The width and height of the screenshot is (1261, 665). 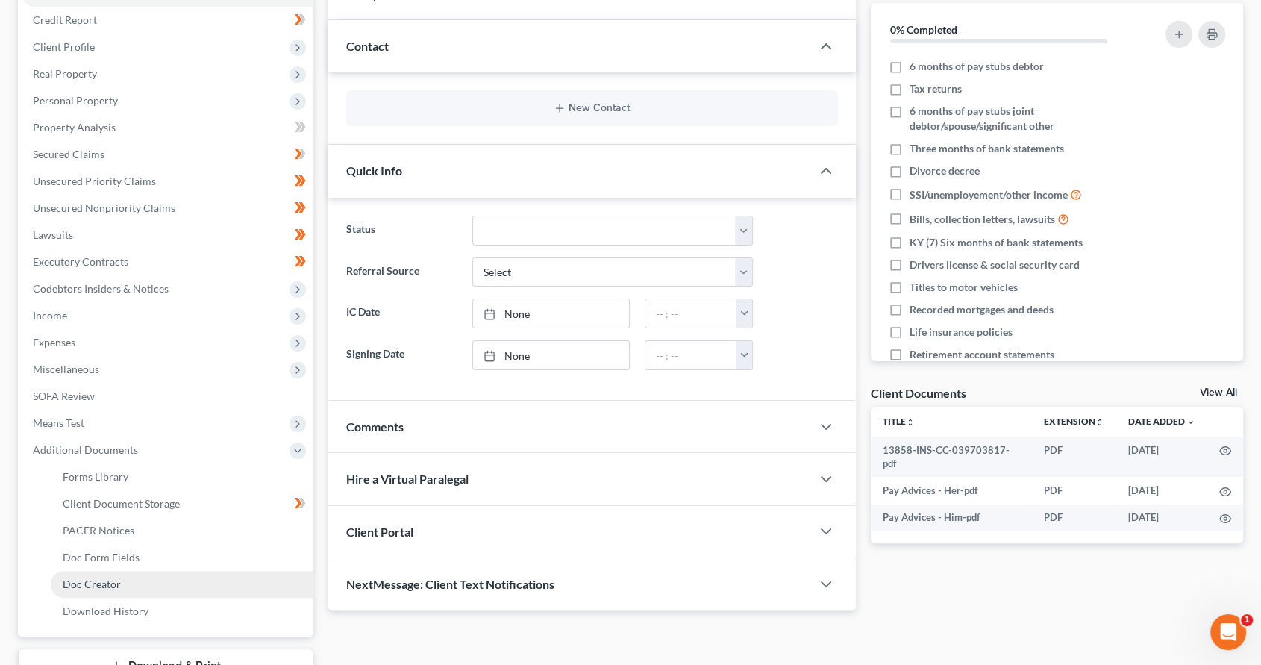 What do you see at coordinates (63, 46) in the screenshot?
I see `span: Client Profile` at bounding box center [63, 46].